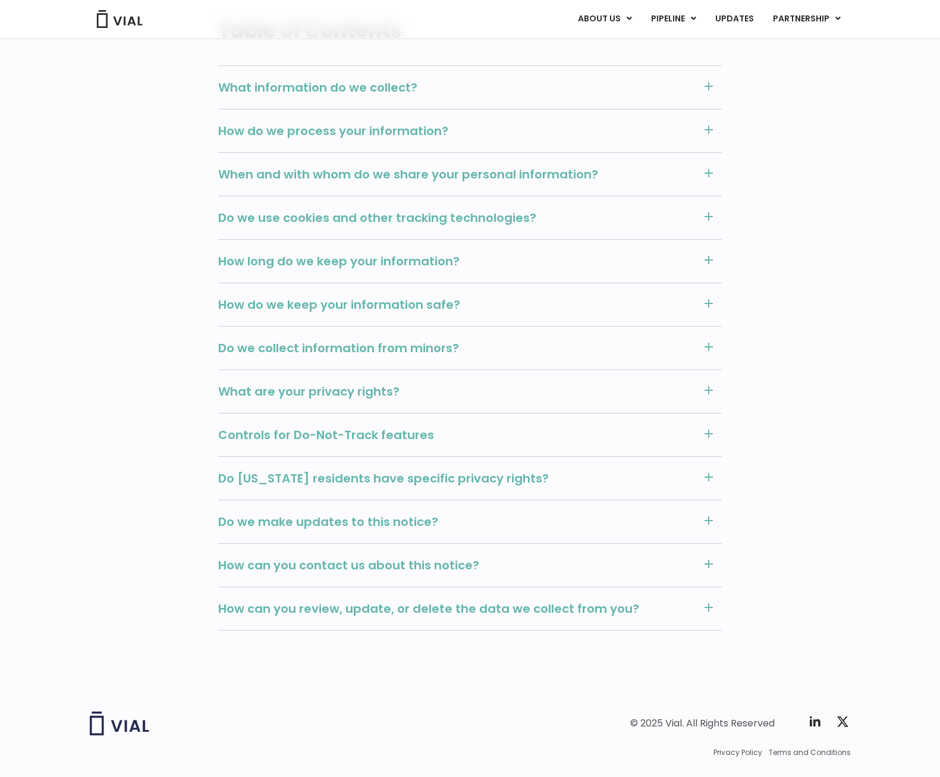 This screenshot has width=940, height=777. Describe the element at coordinates (734, 19) in the screenshot. I see `a: UPDATES` at that location.